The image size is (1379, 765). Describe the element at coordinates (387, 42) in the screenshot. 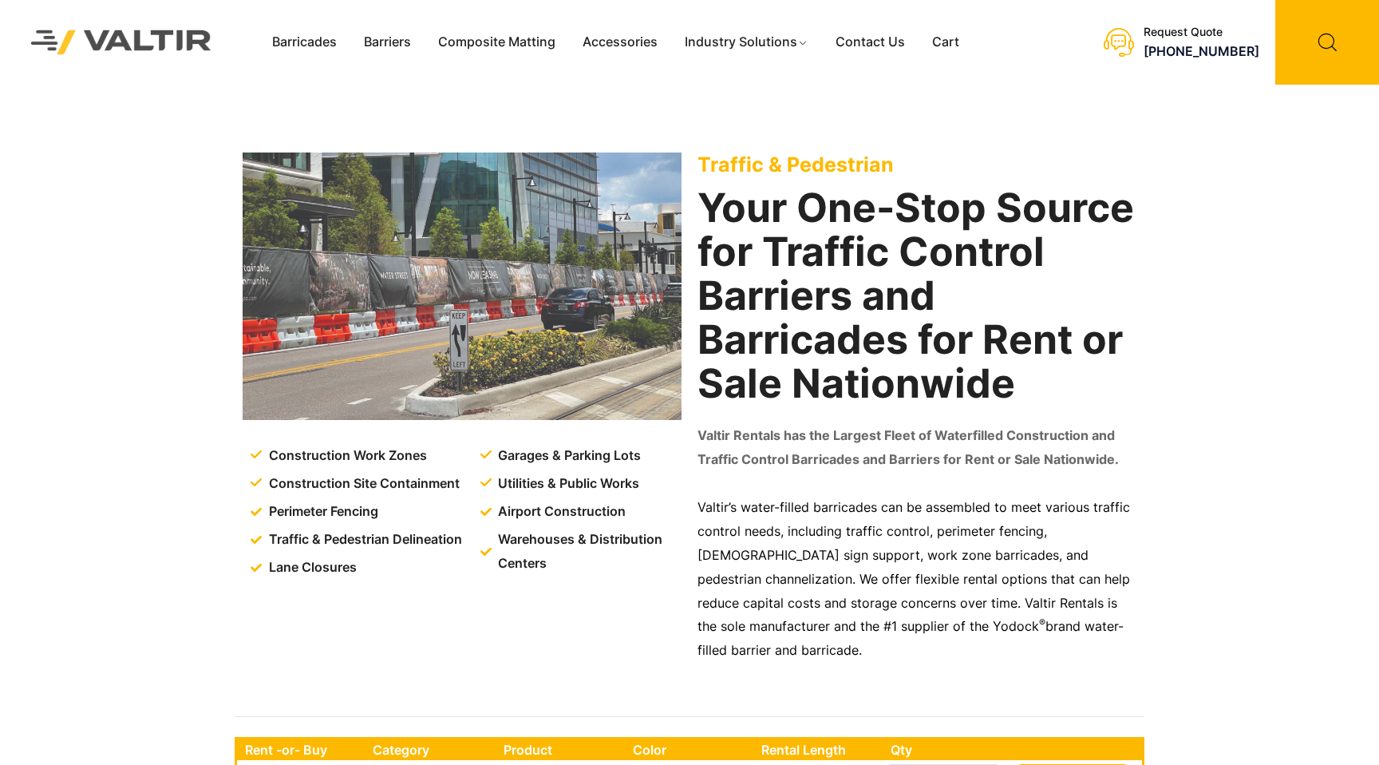

I see `a: Barriers` at that location.